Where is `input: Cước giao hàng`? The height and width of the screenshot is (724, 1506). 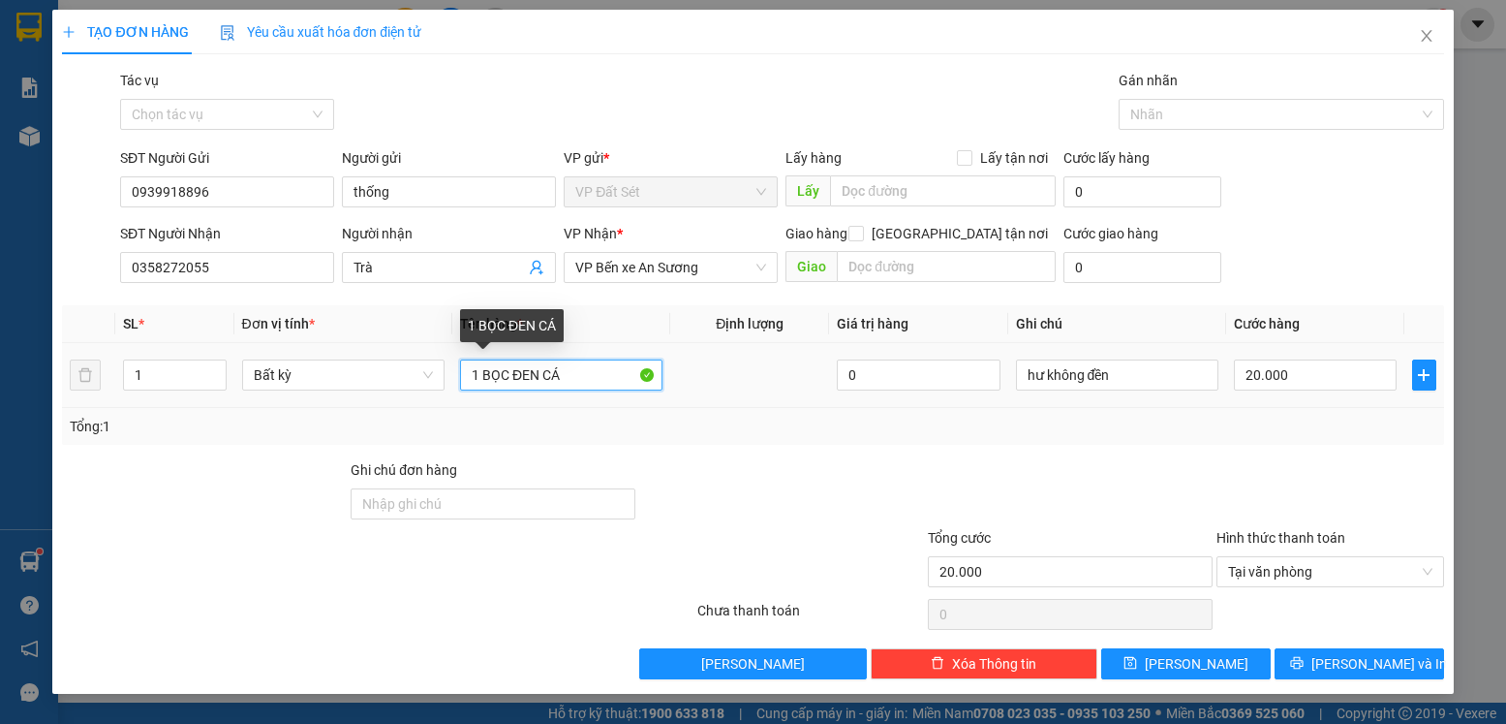 input: Cước giao hàng is located at coordinates (1143, 267).